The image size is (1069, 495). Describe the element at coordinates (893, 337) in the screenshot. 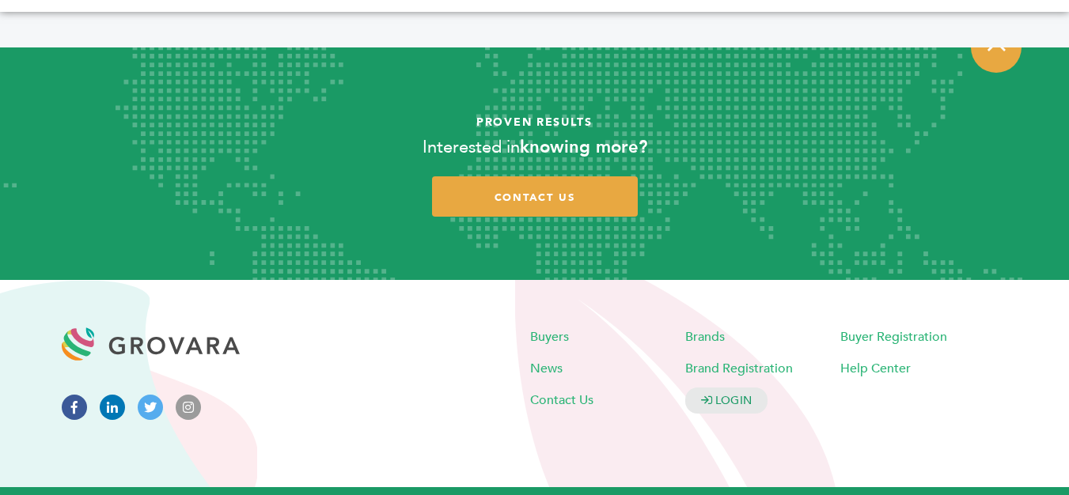

I see `span: Buyer Registration` at that location.